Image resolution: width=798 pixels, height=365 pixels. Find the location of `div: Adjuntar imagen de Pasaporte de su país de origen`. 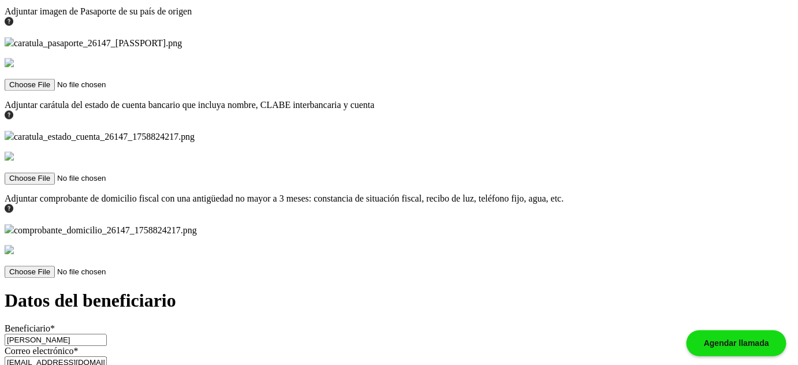

div: Adjuntar imagen de Pasaporte de su país de origen is located at coordinates (399, 17).